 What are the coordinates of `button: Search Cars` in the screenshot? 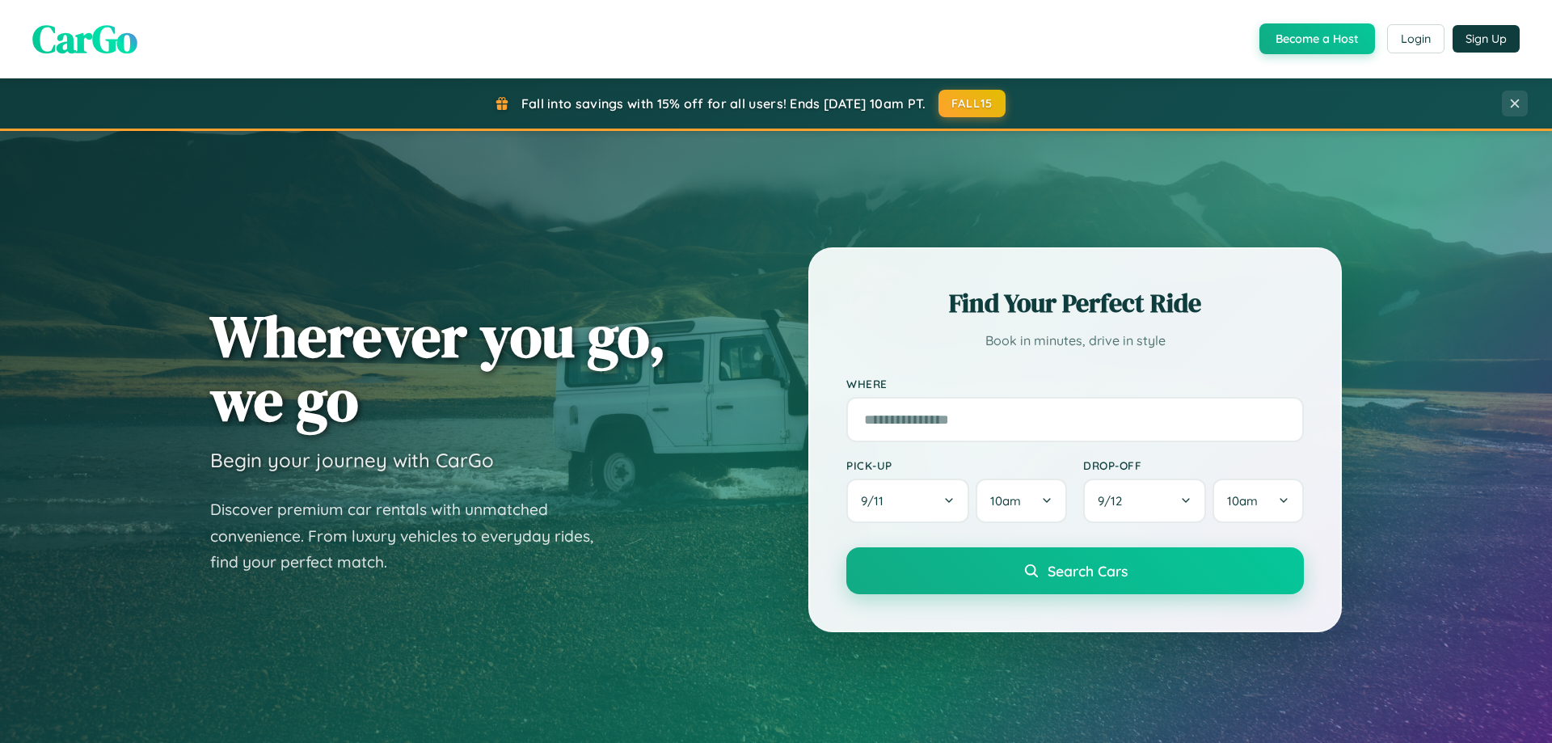 It's located at (1075, 571).